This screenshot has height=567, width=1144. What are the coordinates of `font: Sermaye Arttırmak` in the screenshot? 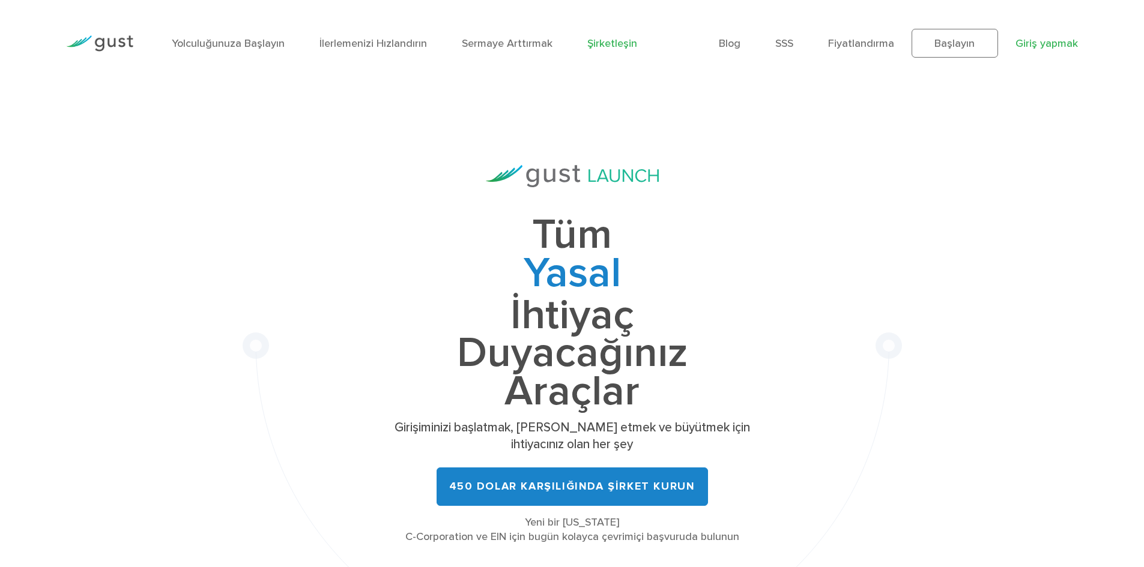 It's located at (507, 43).